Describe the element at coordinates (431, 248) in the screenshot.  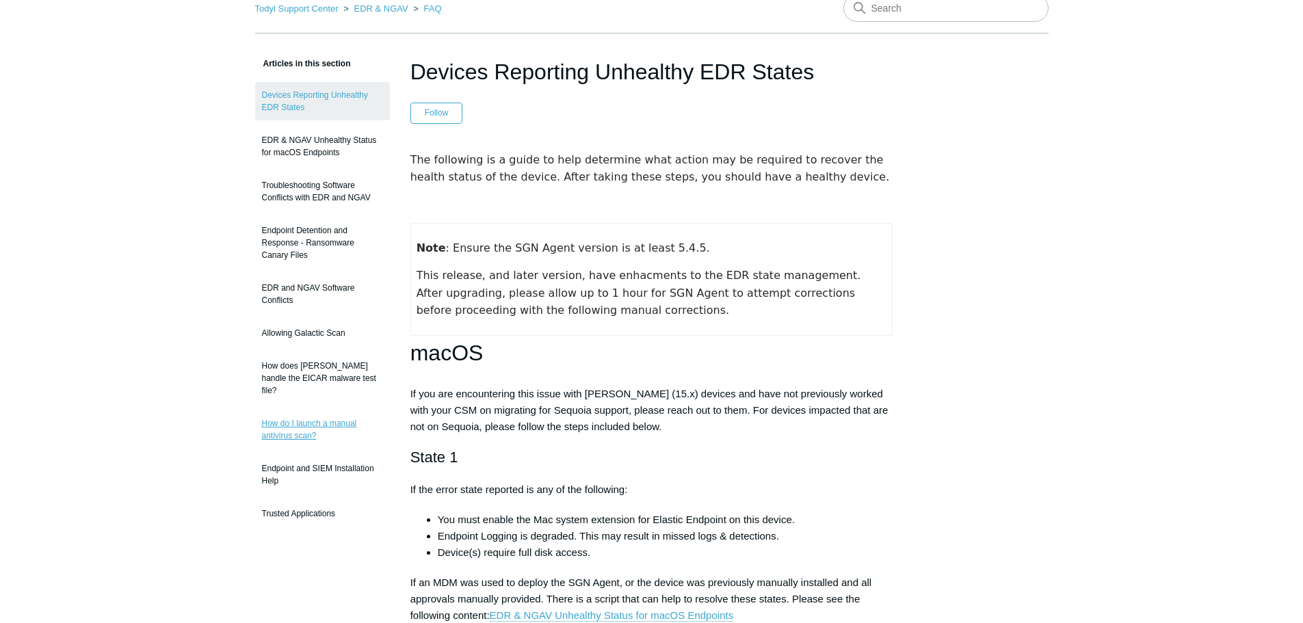
I see `strong: Note` at that location.